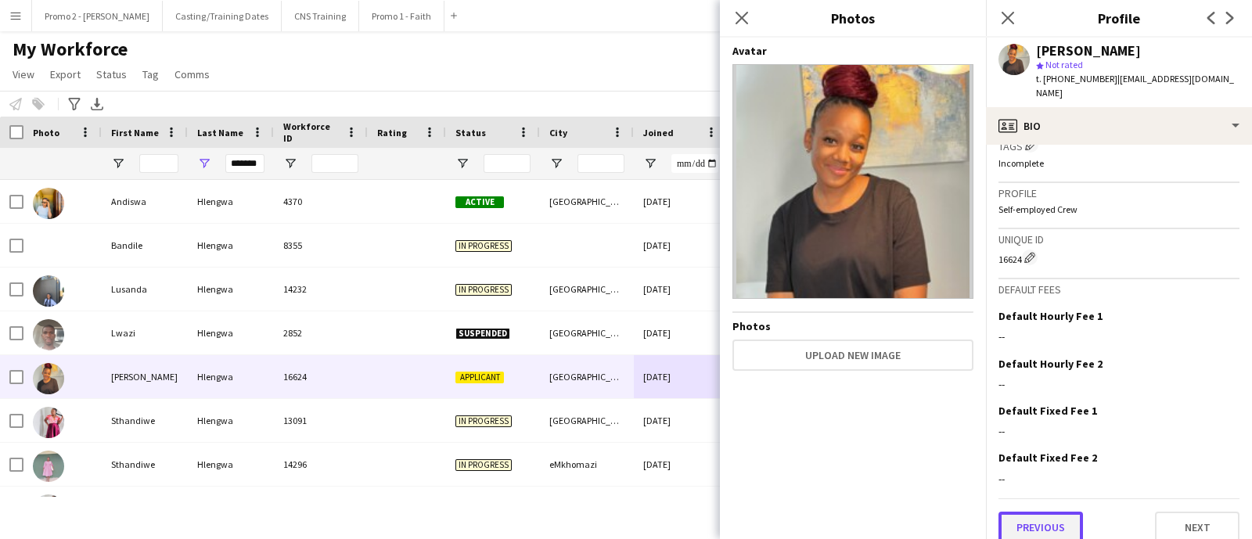 The width and height of the screenshot is (1252, 539). What do you see at coordinates (1050, 364) in the screenshot?
I see `h3: Default Hourly Fee 2` at bounding box center [1050, 364].